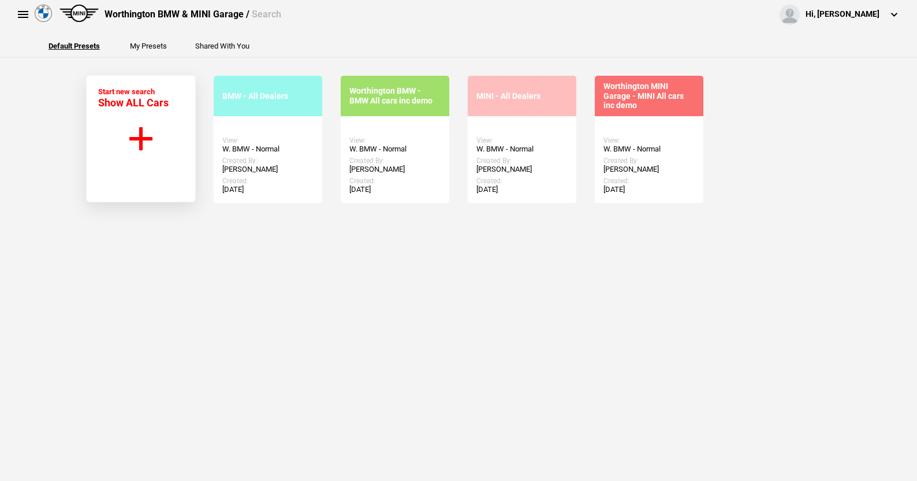  I want to click on img: mini.png, so click(79, 13).